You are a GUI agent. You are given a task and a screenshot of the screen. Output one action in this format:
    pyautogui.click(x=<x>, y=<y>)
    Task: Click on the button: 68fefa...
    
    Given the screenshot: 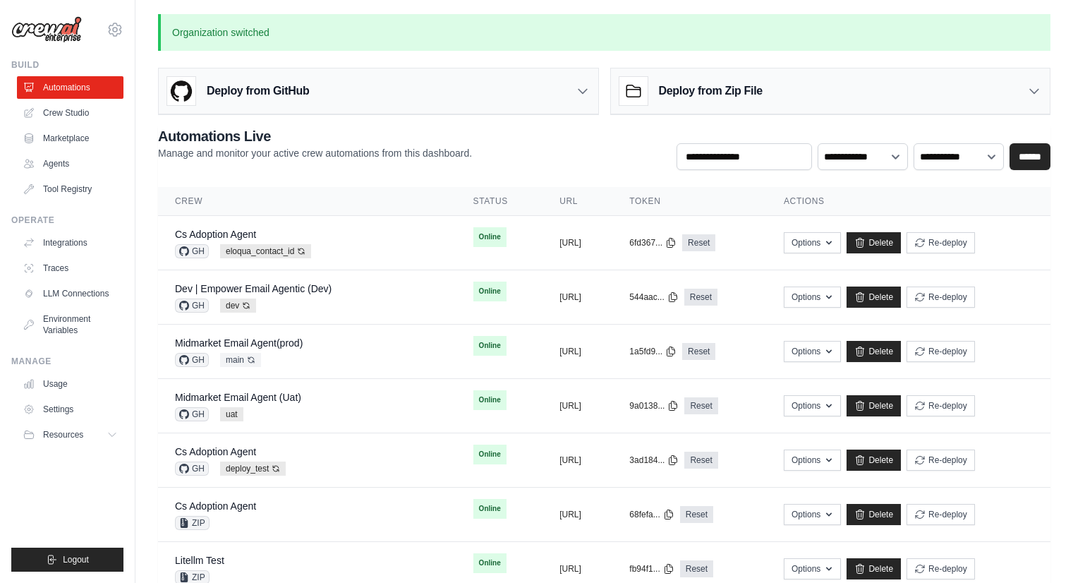 What is the action you would take?
    pyautogui.click(x=651, y=514)
    